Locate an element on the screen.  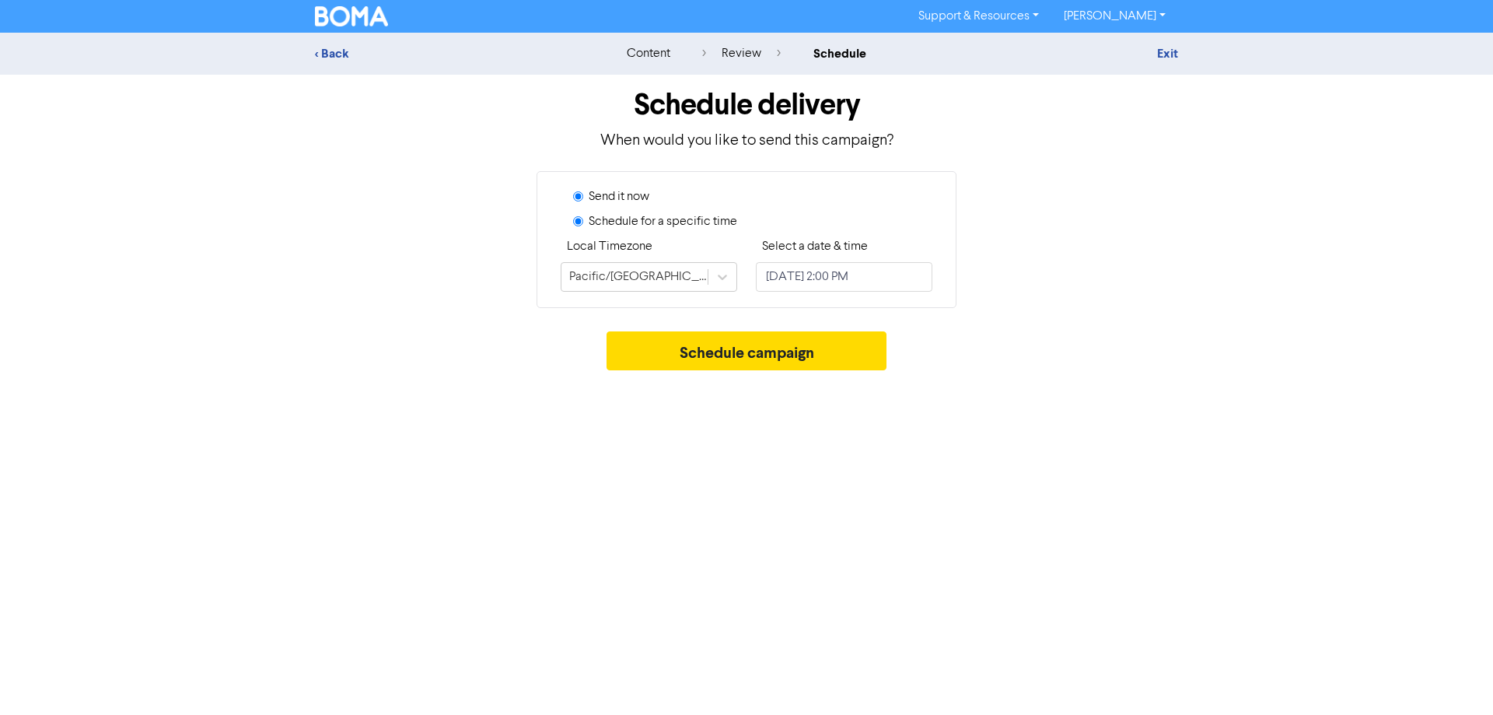
label: Local Timezone is located at coordinates (610, 247).